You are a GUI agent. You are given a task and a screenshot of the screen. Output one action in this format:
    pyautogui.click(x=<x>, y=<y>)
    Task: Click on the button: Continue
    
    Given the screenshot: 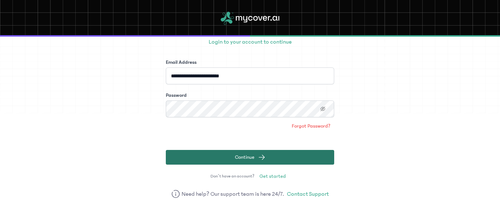 What is the action you would take?
    pyautogui.click(x=250, y=157)
    